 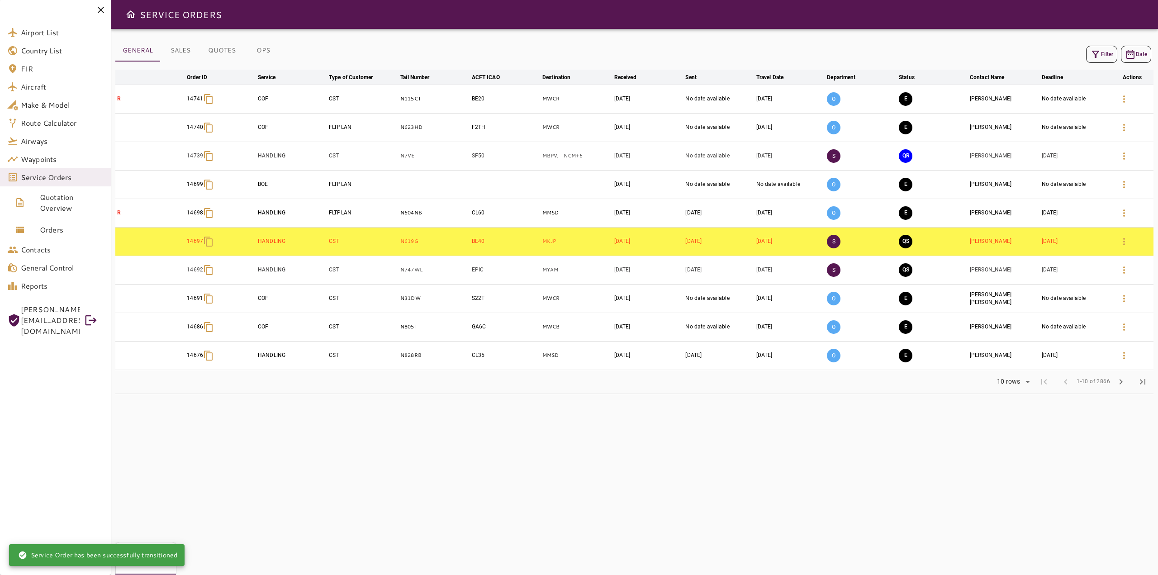 What do you see at coordinates (1094, 382) in the screenshot?
I see `span: 1-10 of 2866` at bounding box center [1094, 382].